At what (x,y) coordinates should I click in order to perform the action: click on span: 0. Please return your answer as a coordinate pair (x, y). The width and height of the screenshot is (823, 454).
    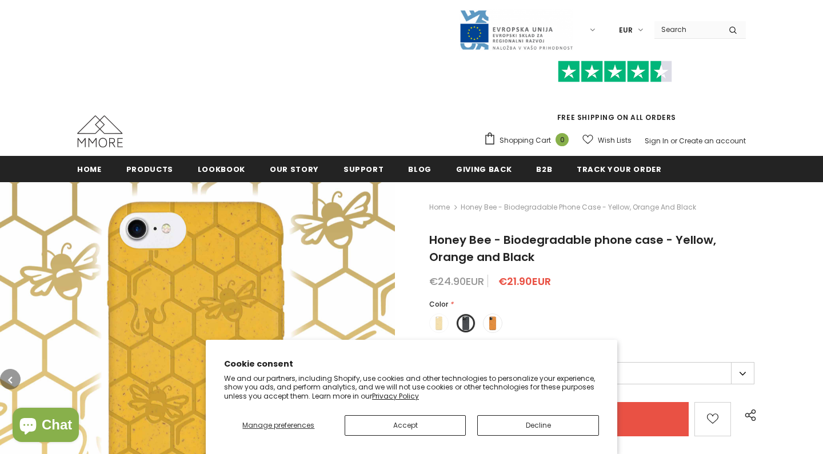
    Looking at the image, I should click on (562, 139).